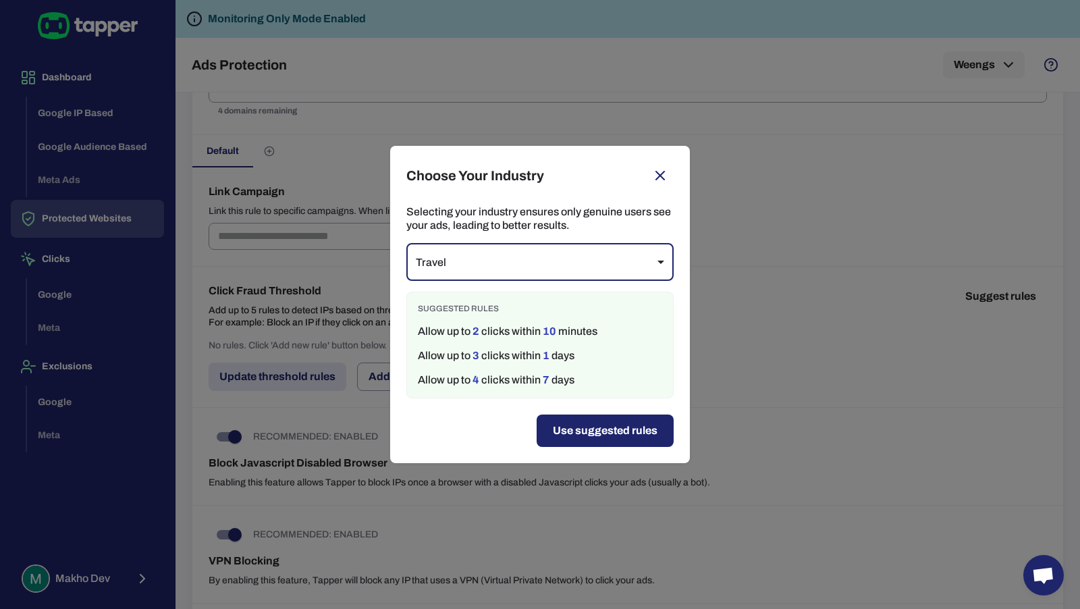  What do you see at coordinates (546, 355) in the screenshot?
I see `span: 1` at bounding box center [546, 355].